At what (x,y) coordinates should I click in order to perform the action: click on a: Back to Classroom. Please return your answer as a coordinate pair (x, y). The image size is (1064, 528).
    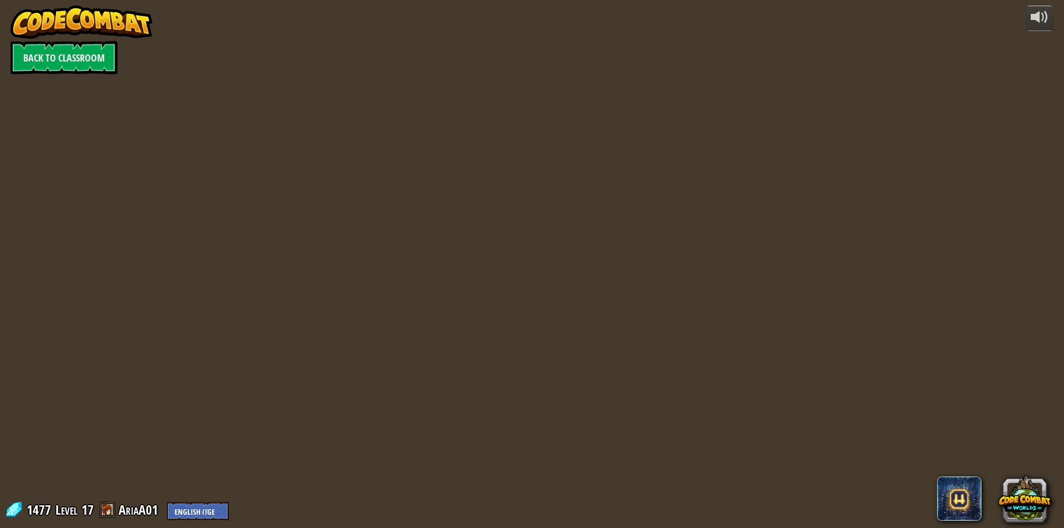
    Looking at the image, I should click on (64, 58).